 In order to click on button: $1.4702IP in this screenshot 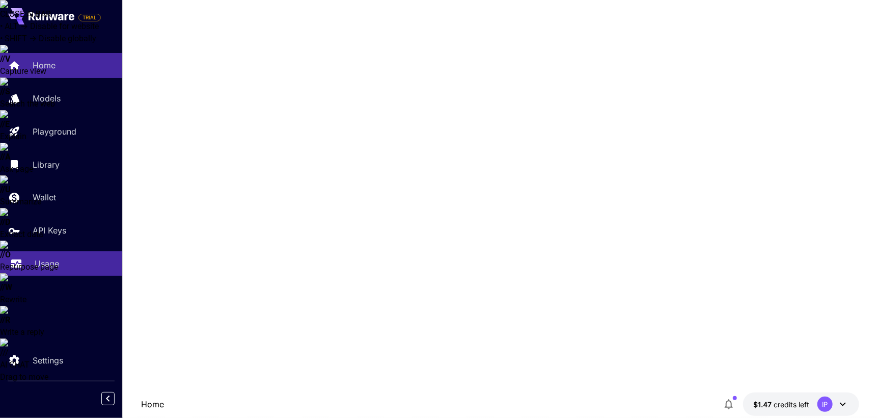, I will do `click(802, 404)`.